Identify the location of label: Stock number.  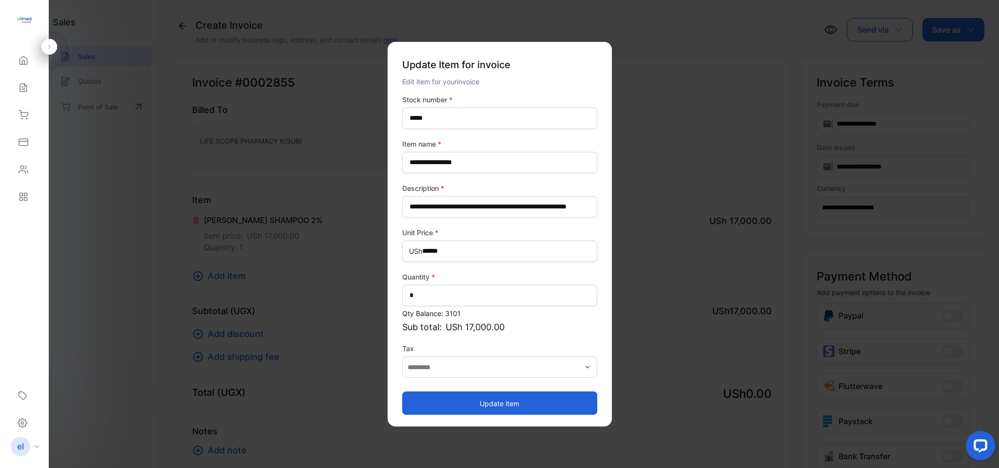
(500, 99).